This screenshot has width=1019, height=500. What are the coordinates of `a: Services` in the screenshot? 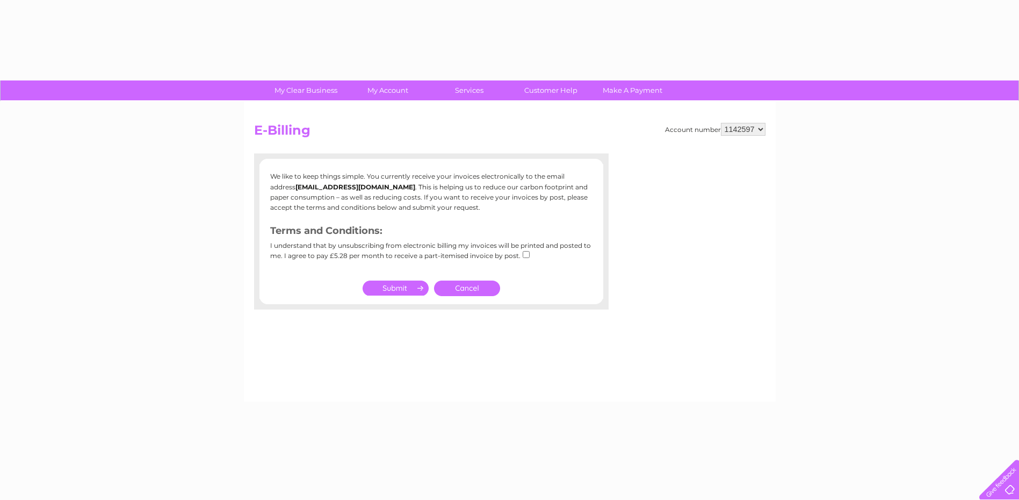 It's located at (469, 90).